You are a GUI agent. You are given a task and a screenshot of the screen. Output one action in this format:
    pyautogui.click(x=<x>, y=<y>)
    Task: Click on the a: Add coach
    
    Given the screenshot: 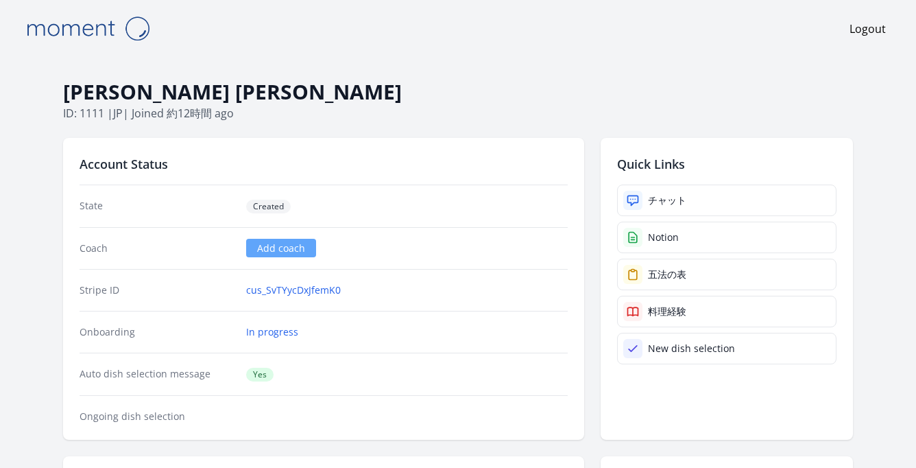 What is the action you would take?
    pyautogui.click(x=281, y=248)
    